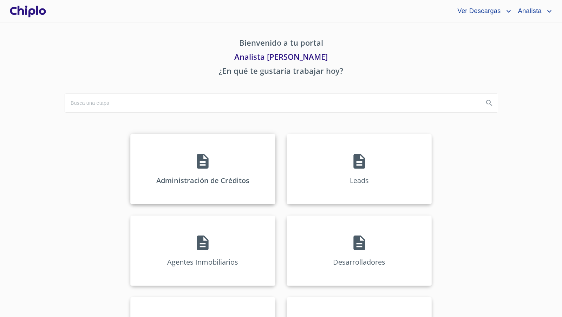 This screenshot has height=317, width=562. I want to click on button: Search, so click(489, 103).